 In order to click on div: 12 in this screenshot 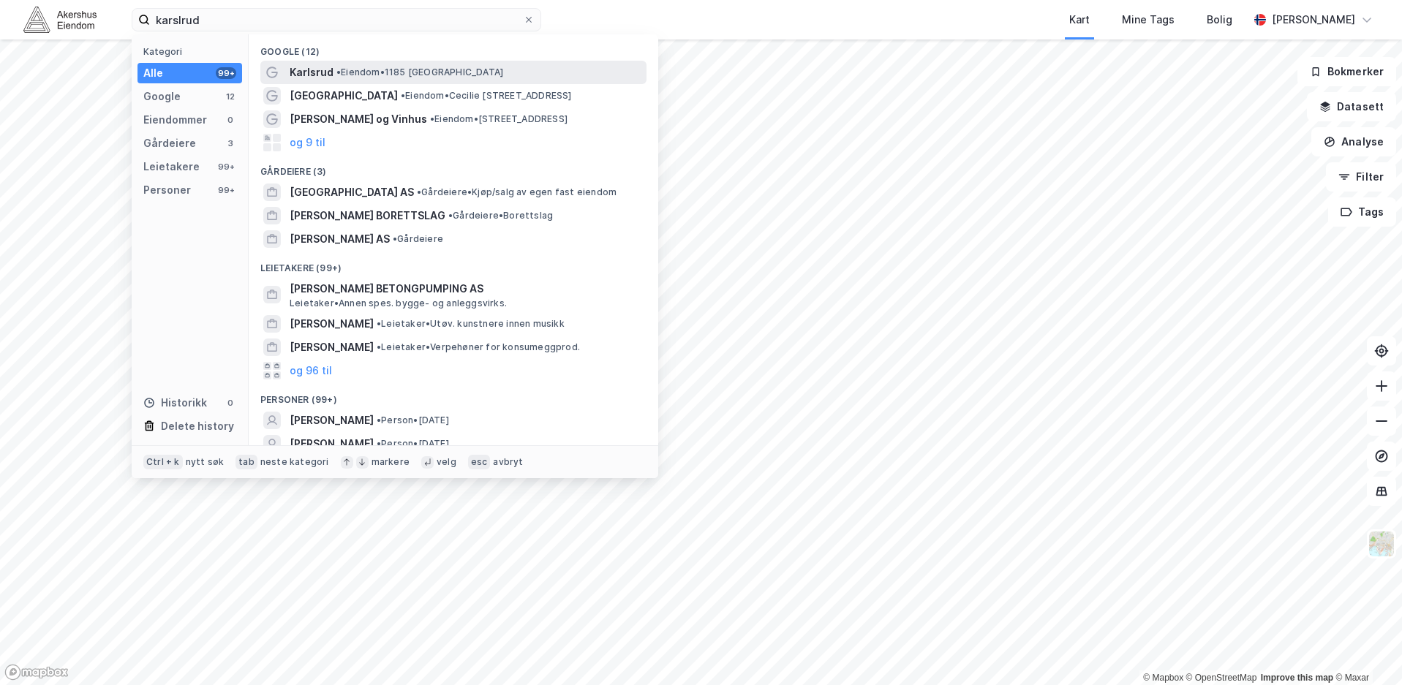, I will do `click(230, 97)`.